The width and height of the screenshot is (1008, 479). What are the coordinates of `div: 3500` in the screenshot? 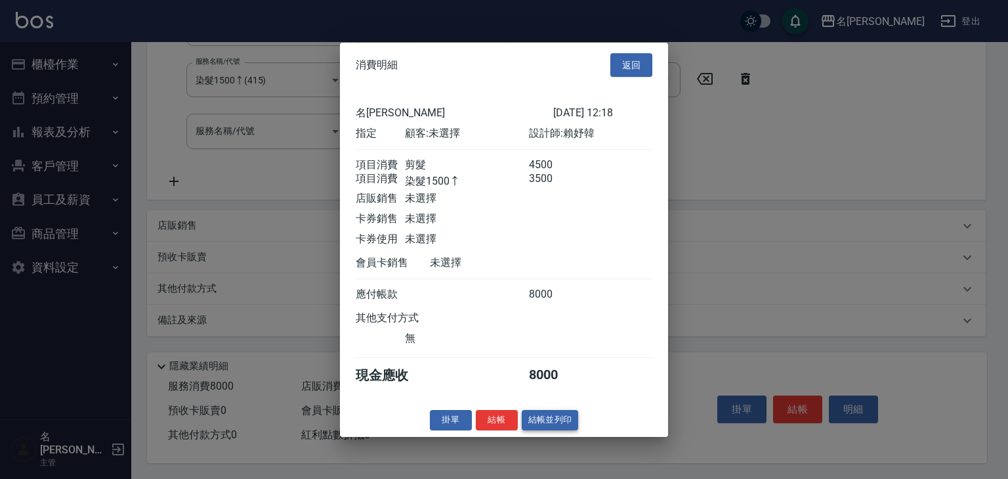 It's located at (553, 180).